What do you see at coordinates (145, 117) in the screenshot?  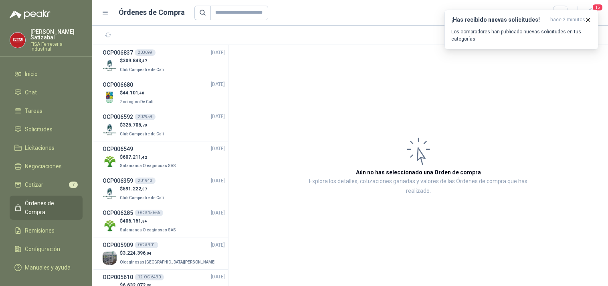 I see `div: 202959` at bounding box center [145, 117].